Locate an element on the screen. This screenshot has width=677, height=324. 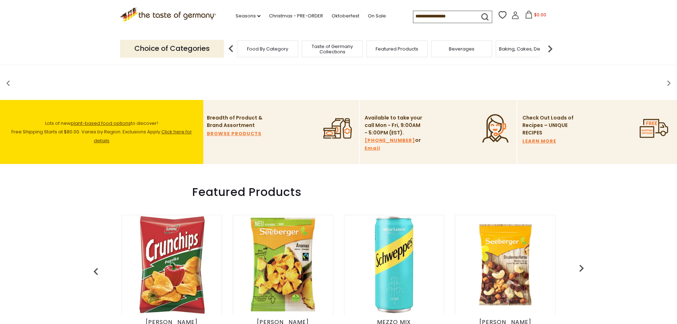
img: Lorenz Crunch Chips with Mild Paprika in Bag 5.3 oz - DEAL is located at coordinates (172, 264).